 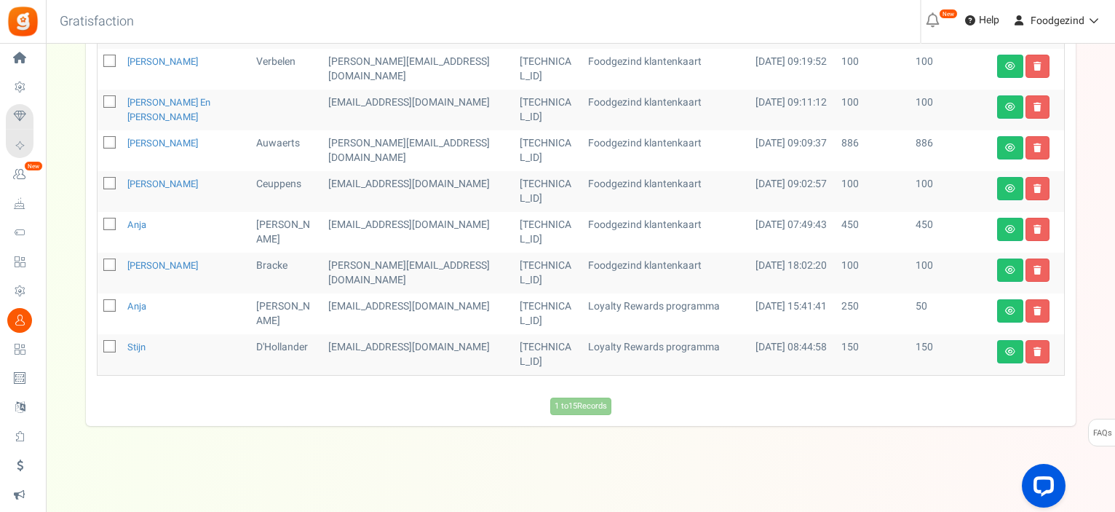 I want to click on td: D'Hollander, so click(x=286, y=354).